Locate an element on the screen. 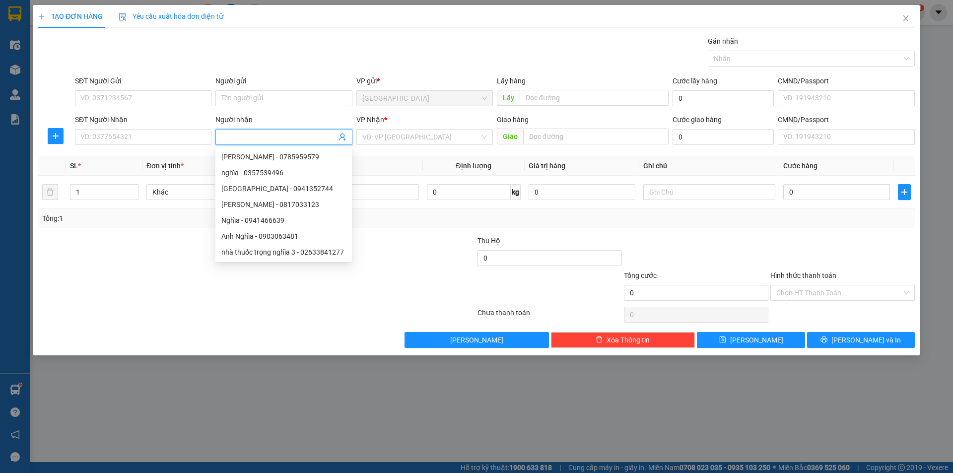 The height and width of the screenshot is (473, 953). span: Tổng cước is located at coordinates (640, 275).